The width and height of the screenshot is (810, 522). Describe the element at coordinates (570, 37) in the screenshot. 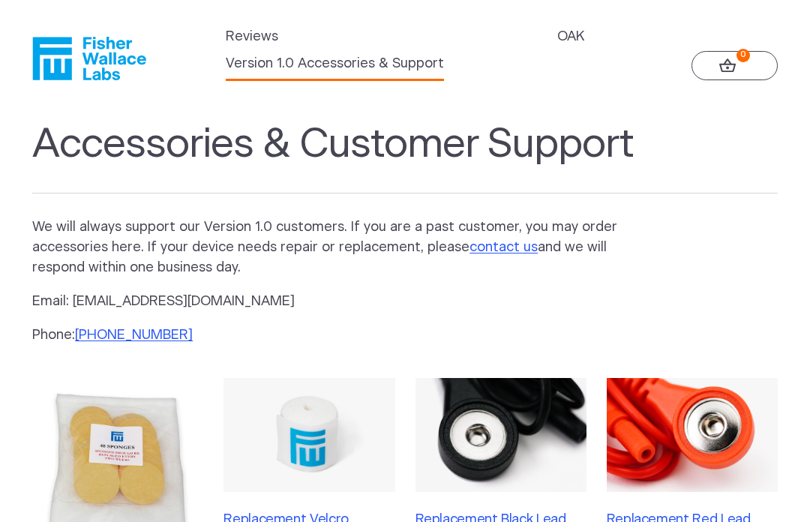

I see `a: OAK` at that location.